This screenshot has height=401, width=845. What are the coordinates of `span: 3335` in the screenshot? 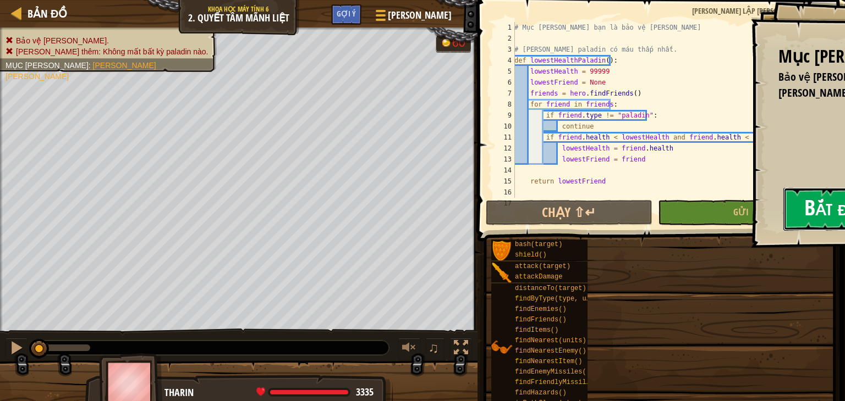 It's located at (365, 392).